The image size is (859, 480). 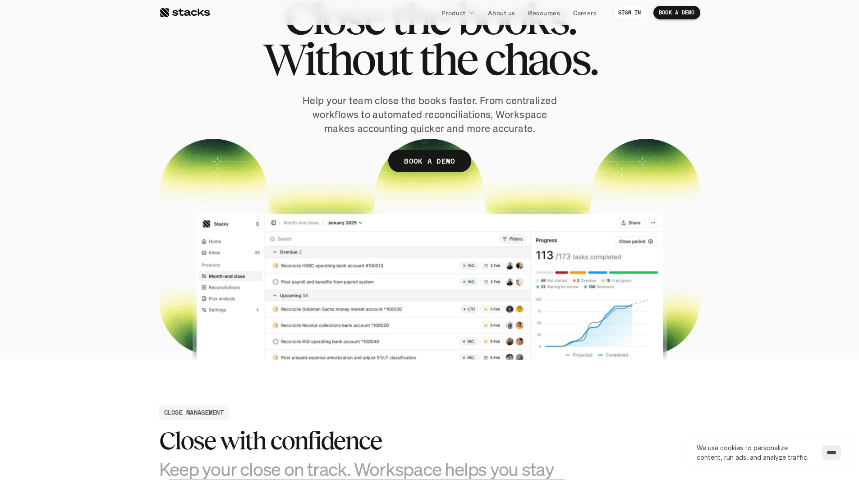 What do you see at coordinates (755, 453) in the screenshot?
I see `p: We use cookies to personalize content, run ads, and analyze traffic.` at bounding box center [755, 453].